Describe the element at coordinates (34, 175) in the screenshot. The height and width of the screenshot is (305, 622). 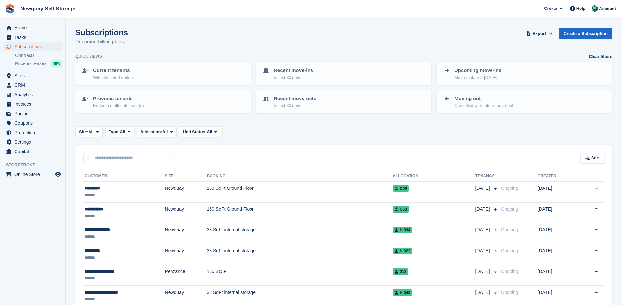
I see `span: Online Store` at that location.